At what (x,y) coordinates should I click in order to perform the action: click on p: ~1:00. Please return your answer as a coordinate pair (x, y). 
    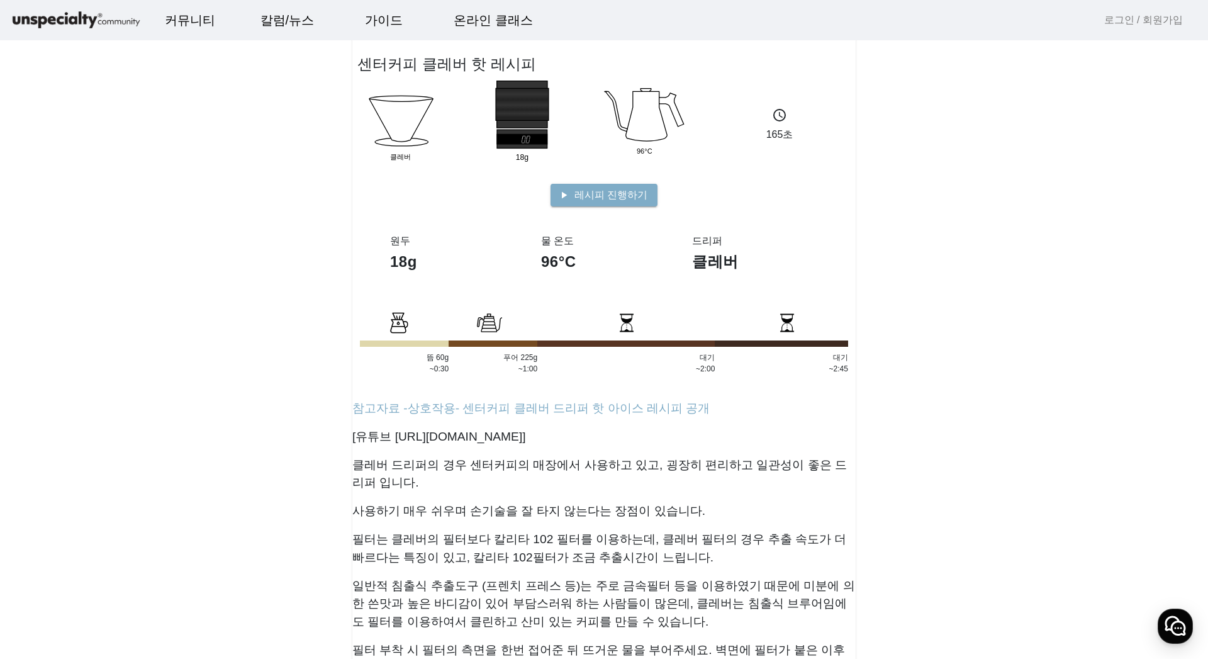
    Looking at the image, I should click on (493, 369).